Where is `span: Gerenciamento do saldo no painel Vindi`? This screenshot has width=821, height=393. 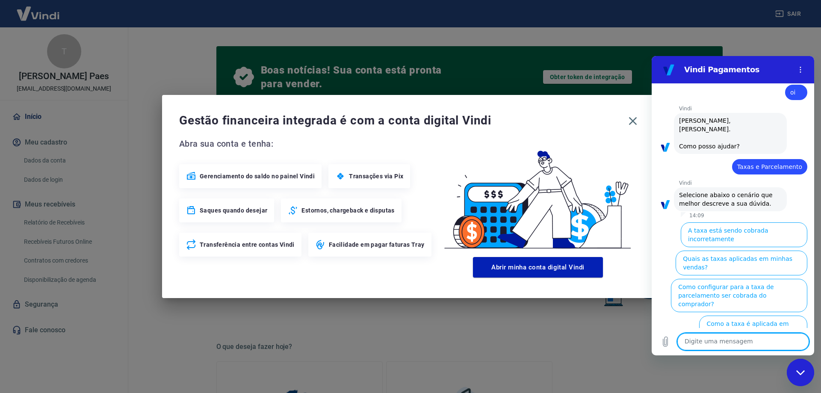
span: Gerenciamento do saldo no painel Vindi is located at coordinates (257, 176).